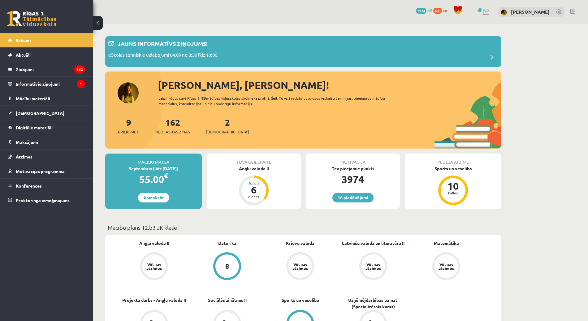  What do you see at coordinates (300, 300) in the screenshot?
I see `a: Sports un veselība` at bounding box center [300, 300].